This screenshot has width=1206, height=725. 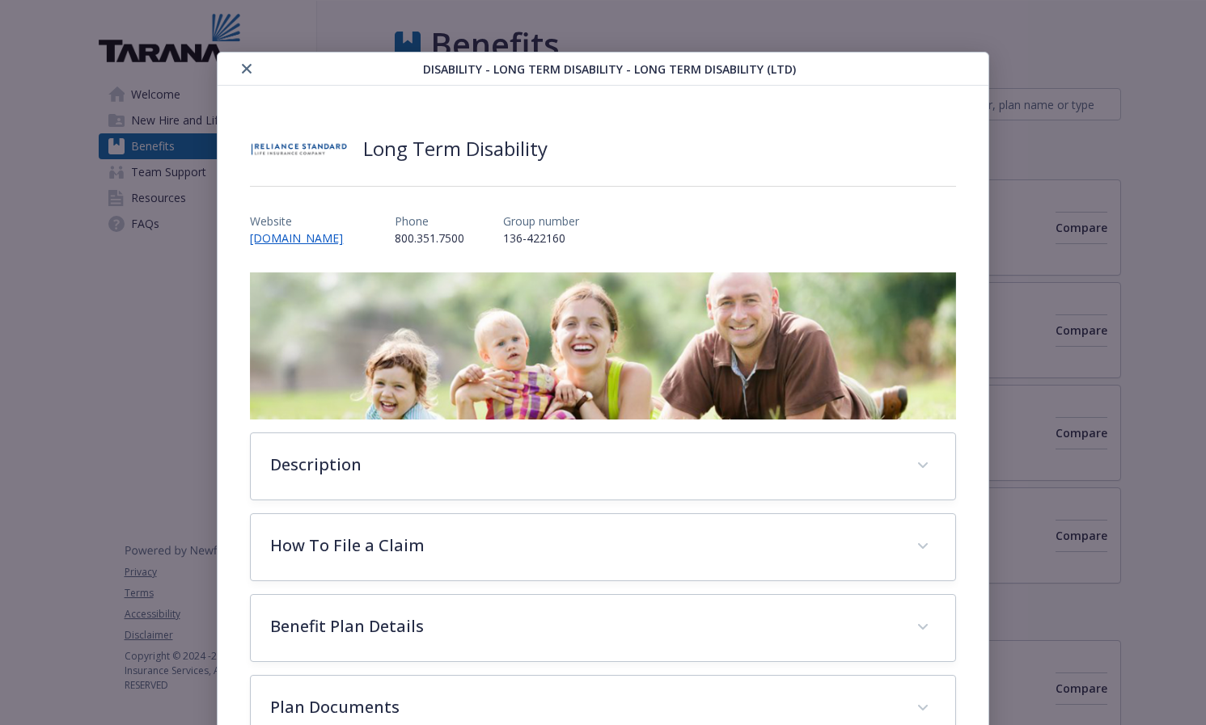 What do you see at coordinates (429, 221) in the screenshot?
I see `p: Phone` at bounding box center [429, 221].